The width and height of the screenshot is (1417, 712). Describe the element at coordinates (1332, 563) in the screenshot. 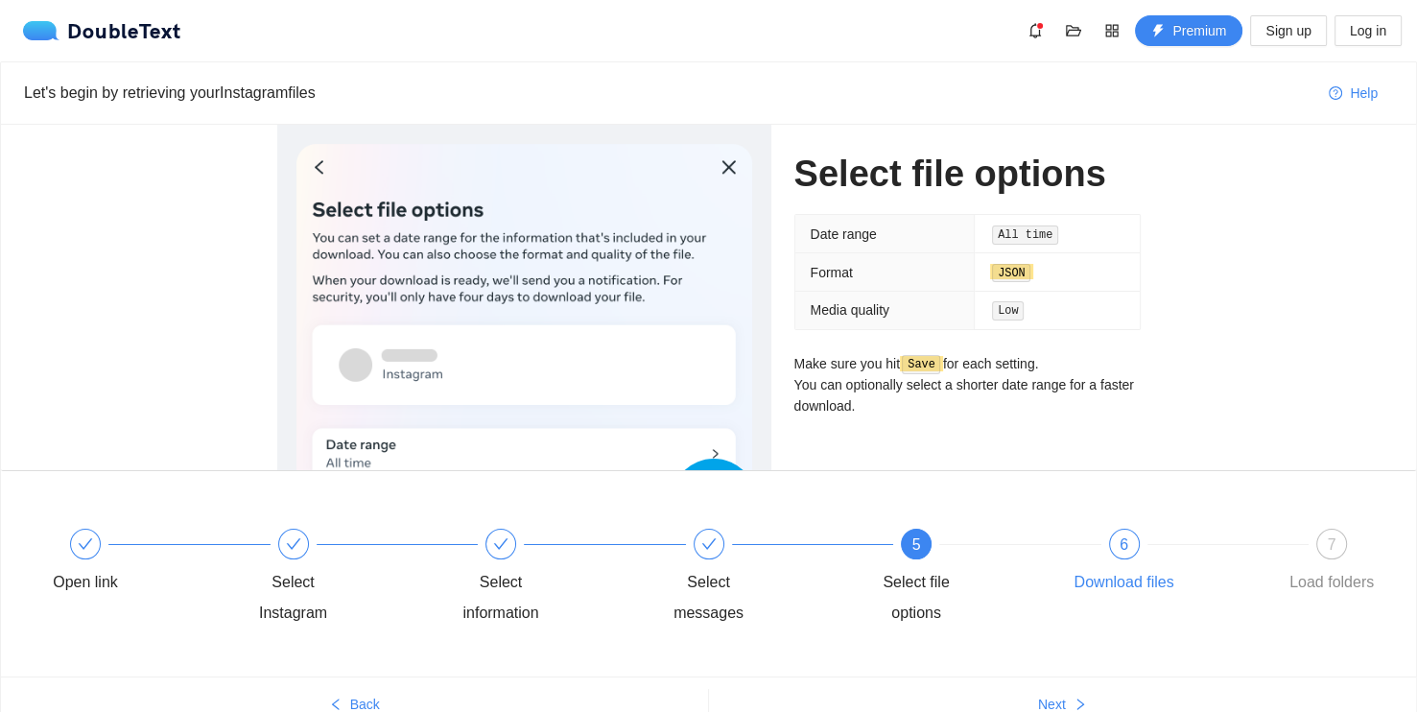

I see `div: 7Load folders` at that location.